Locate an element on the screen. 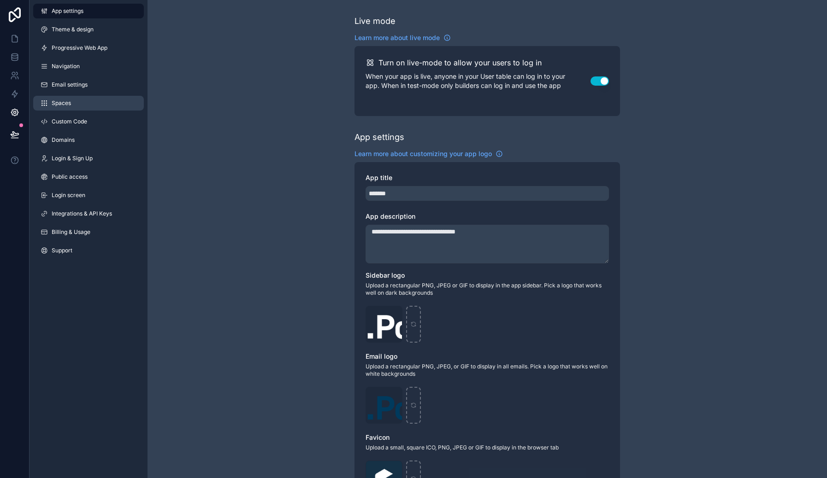  a: Login & Sign Up is located at coordinates (88, 159).